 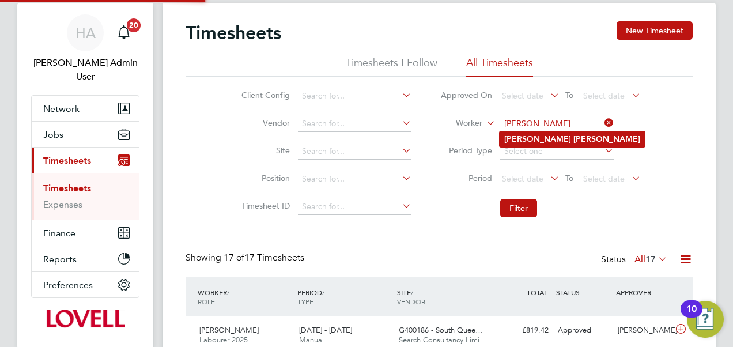 I want to click on label: Vendor, so click(x=264, y=123).